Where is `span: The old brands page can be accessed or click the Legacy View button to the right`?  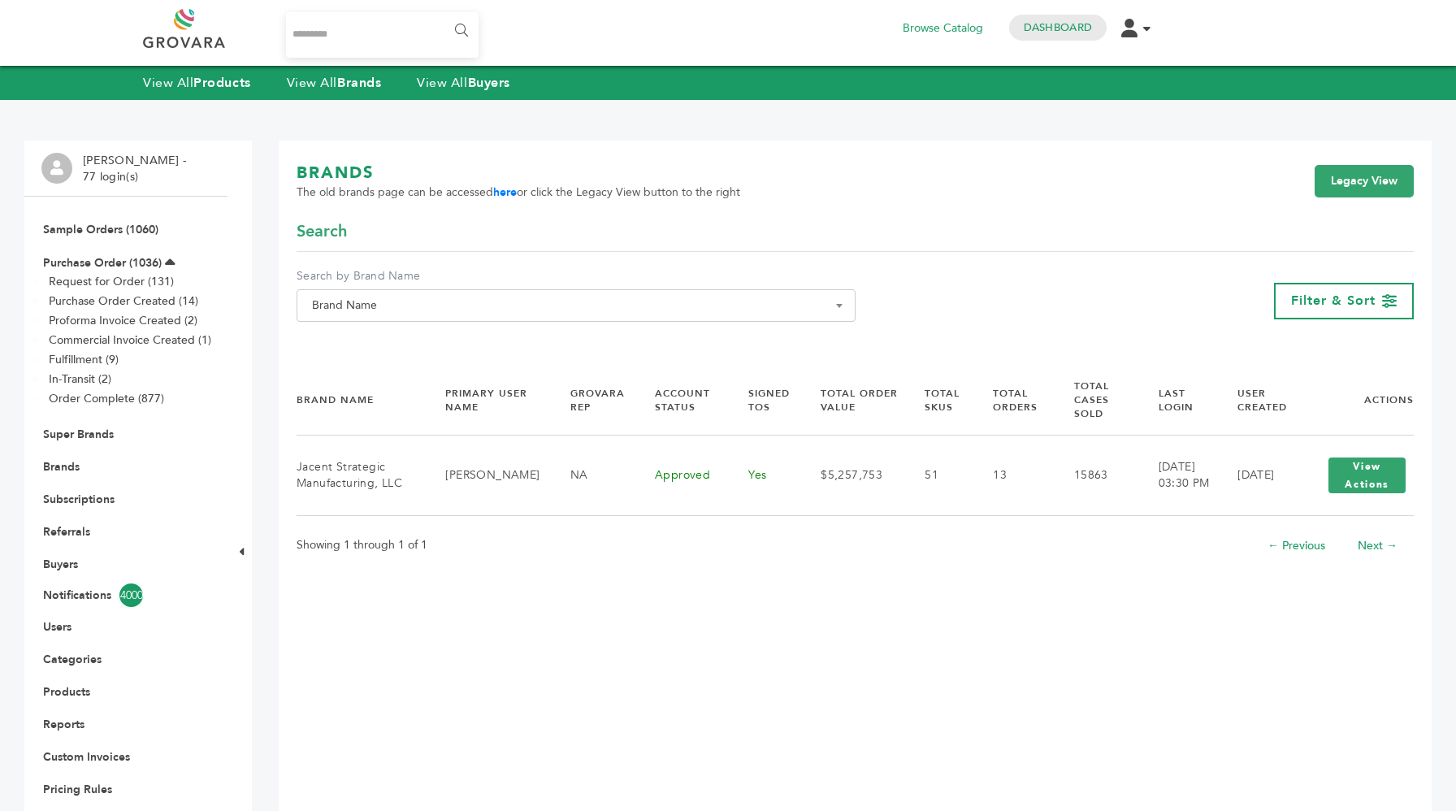
span: The old brands page can be accessed or click the Legacy View button to the right is located at coordinates (518, 193).